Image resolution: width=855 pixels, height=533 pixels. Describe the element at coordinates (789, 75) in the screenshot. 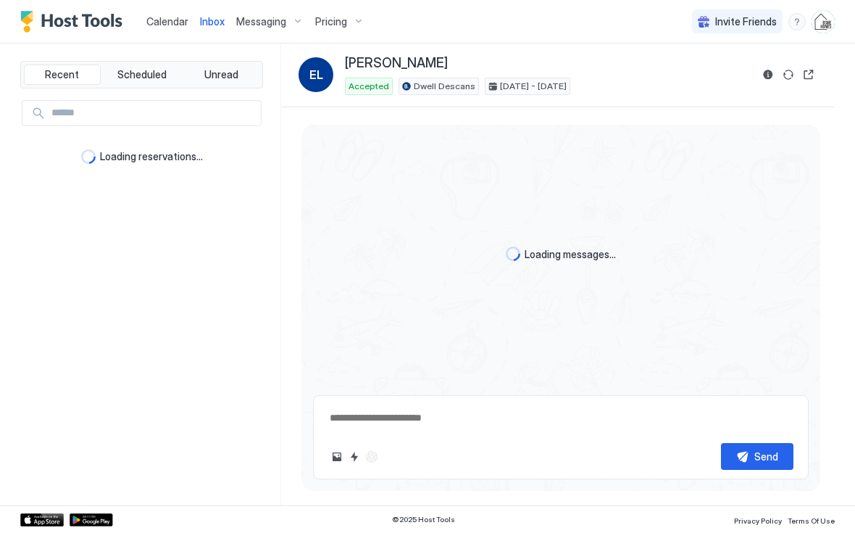

I see `button: Sync reservation` at that location.